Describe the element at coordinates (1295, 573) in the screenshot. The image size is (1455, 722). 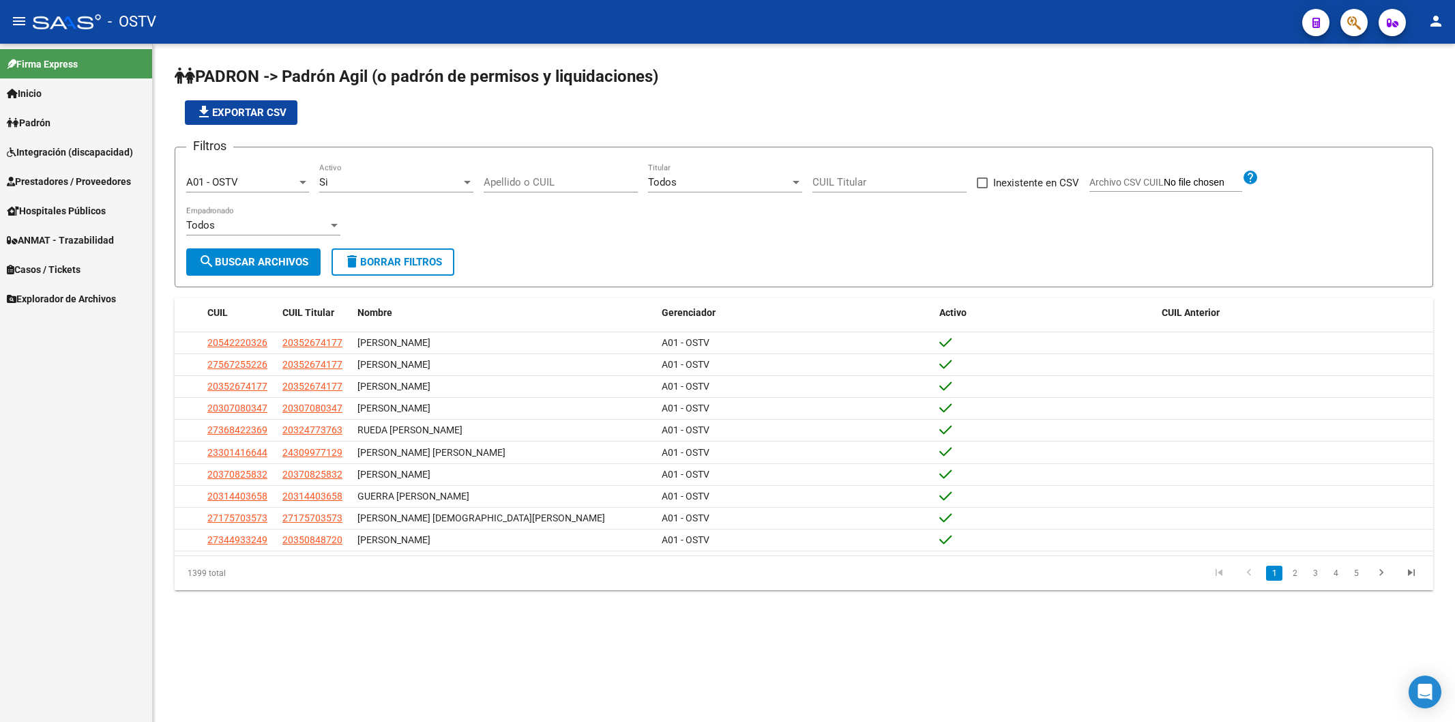
I see `li: page 2` at that location.